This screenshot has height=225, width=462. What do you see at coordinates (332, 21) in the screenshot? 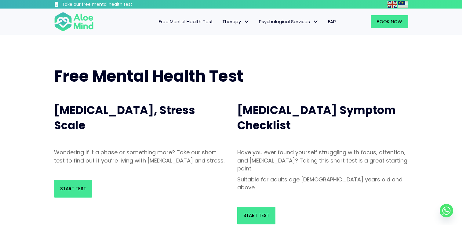
I see `span: EAP` at bounding box center [332, 21].